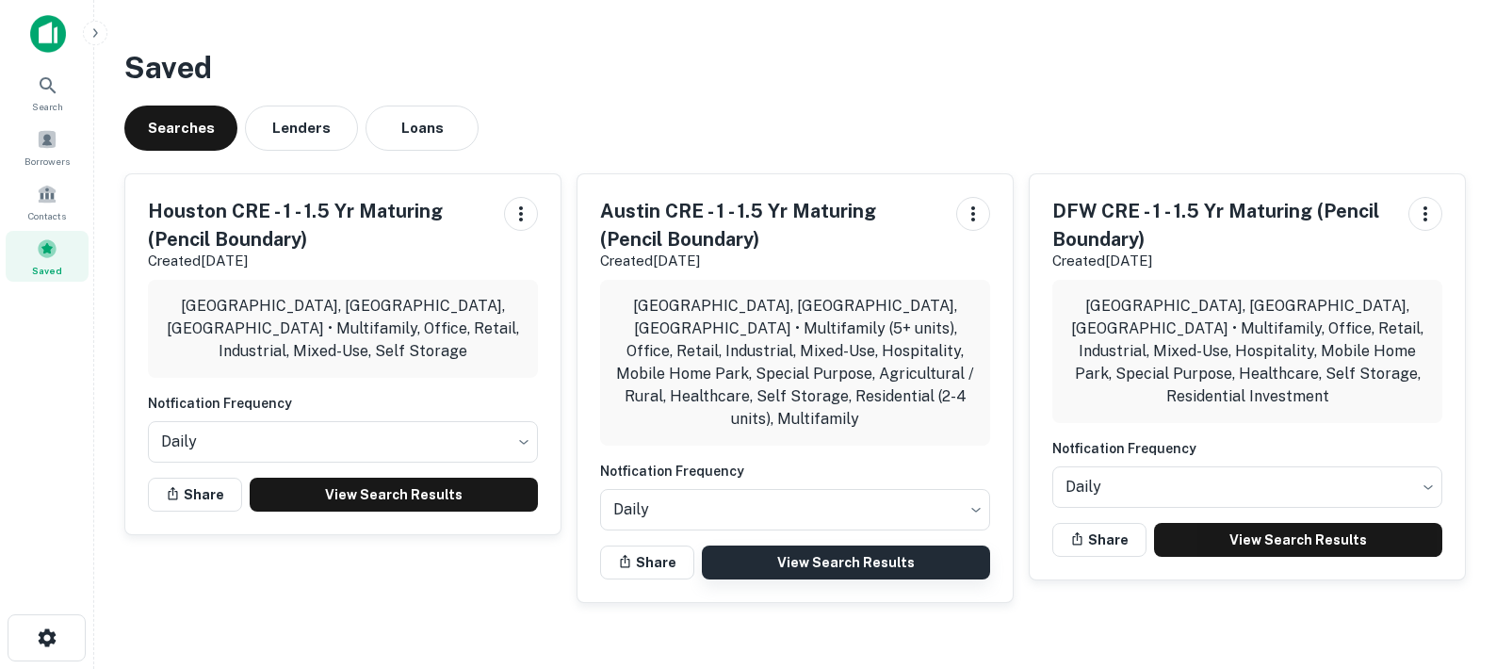 This screenshot has height=669, width=1496. What do you see at coordinates (47, 161) in the screenshot?
I see `span: Borrowers` at bounding box center [47, 161].